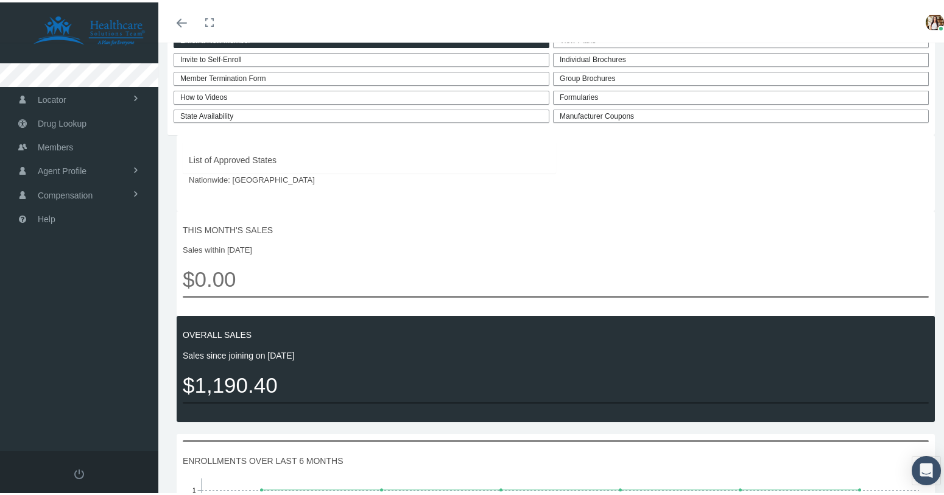 The width and height of the screenshot is (944, 495). What do you see at coordinates (89, 29) in the screenshot?
I see `img: HEALTHCARE SOLUTIONS TEAM, LLC` at bounding box center [89, 29].